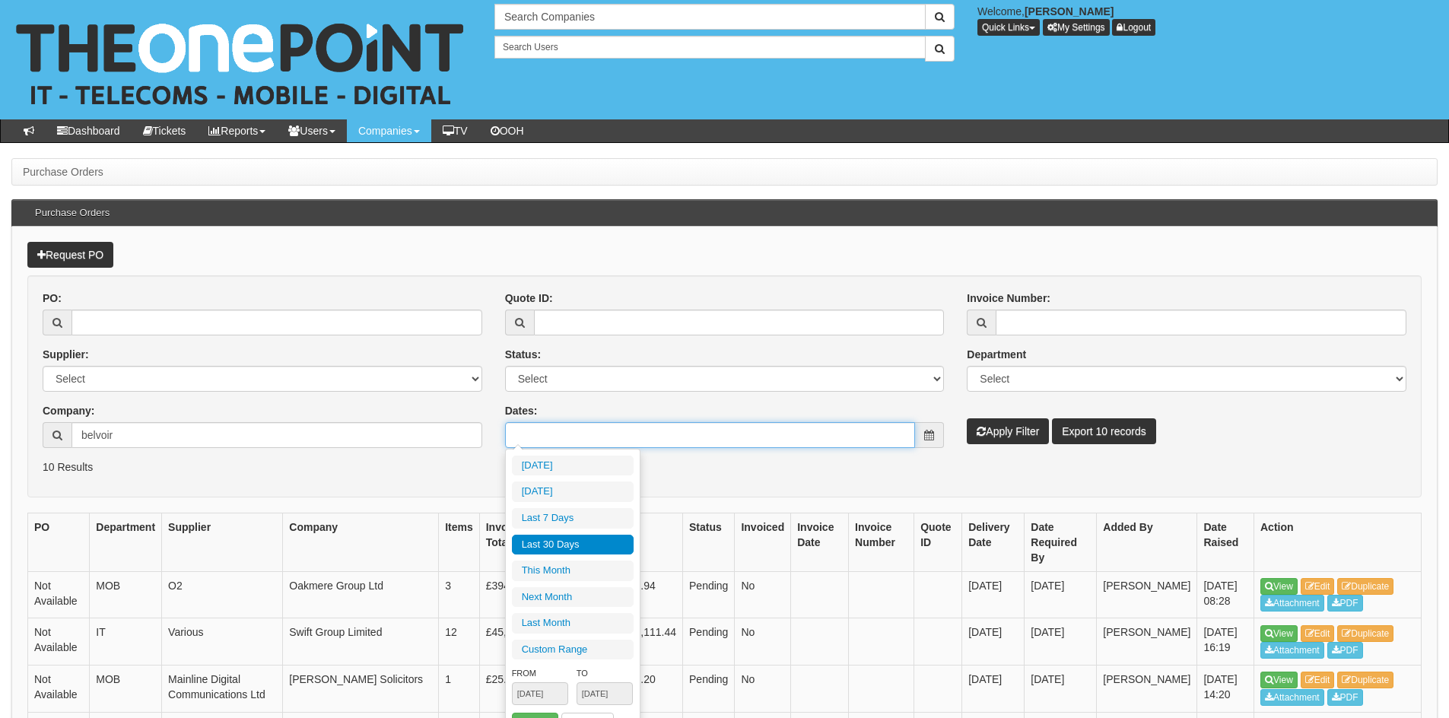 The width and height of the screenshot is (1449, 718). Describe the element at coordinates (523, 354) in the screenshot. I see `label: Status:` at that location.